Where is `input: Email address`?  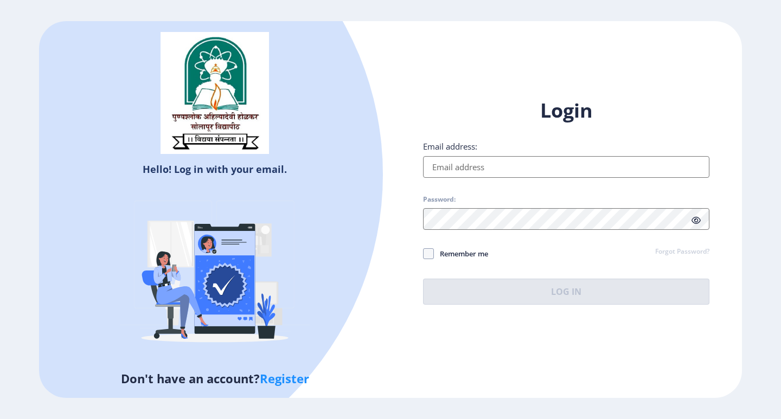
input: Email address is located at coordinates (566, 167).